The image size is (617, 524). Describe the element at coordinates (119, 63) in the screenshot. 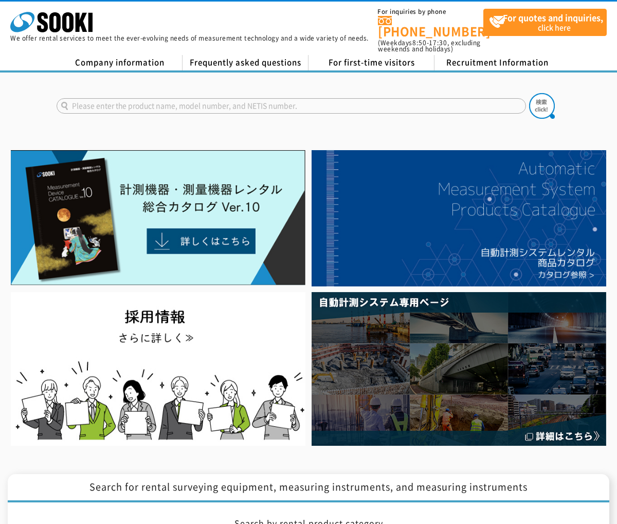

I see `a: Company information` at that location.